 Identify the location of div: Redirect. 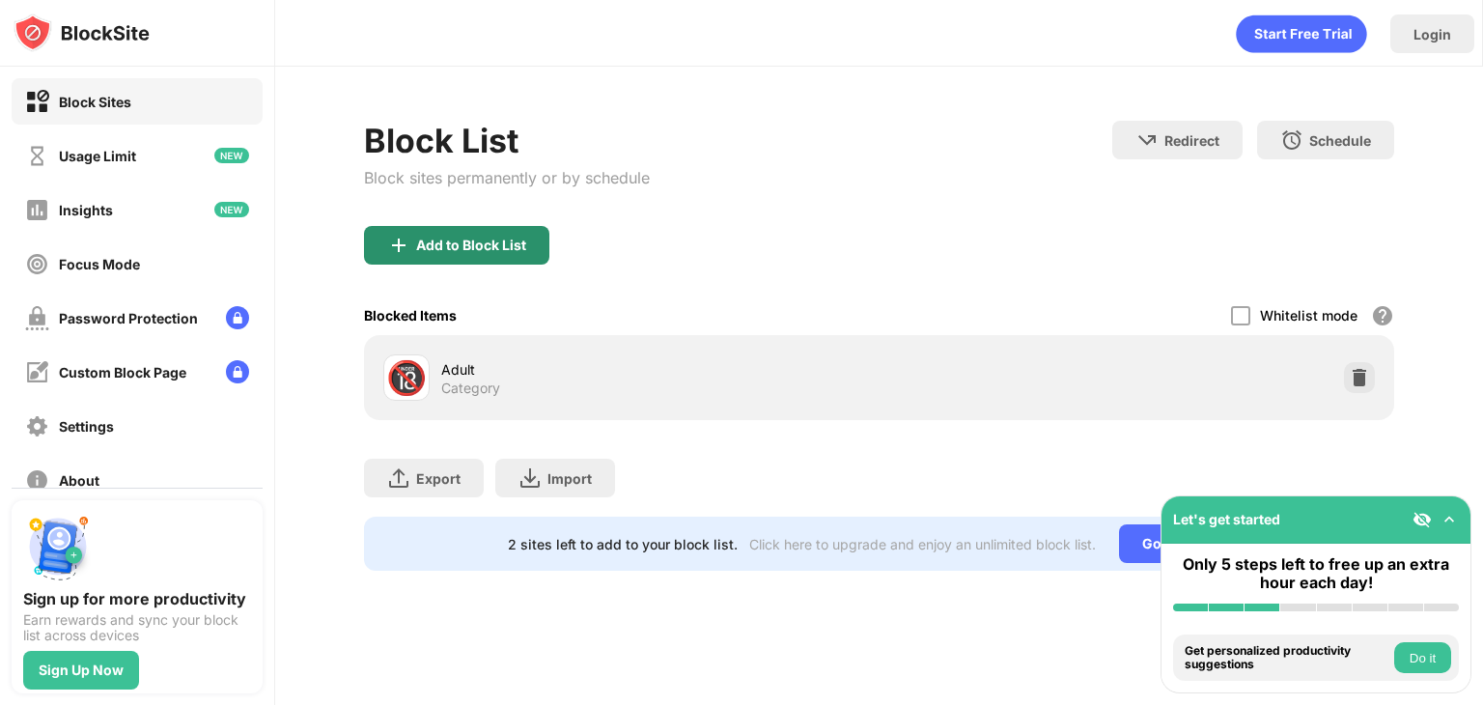
(1191, 140).